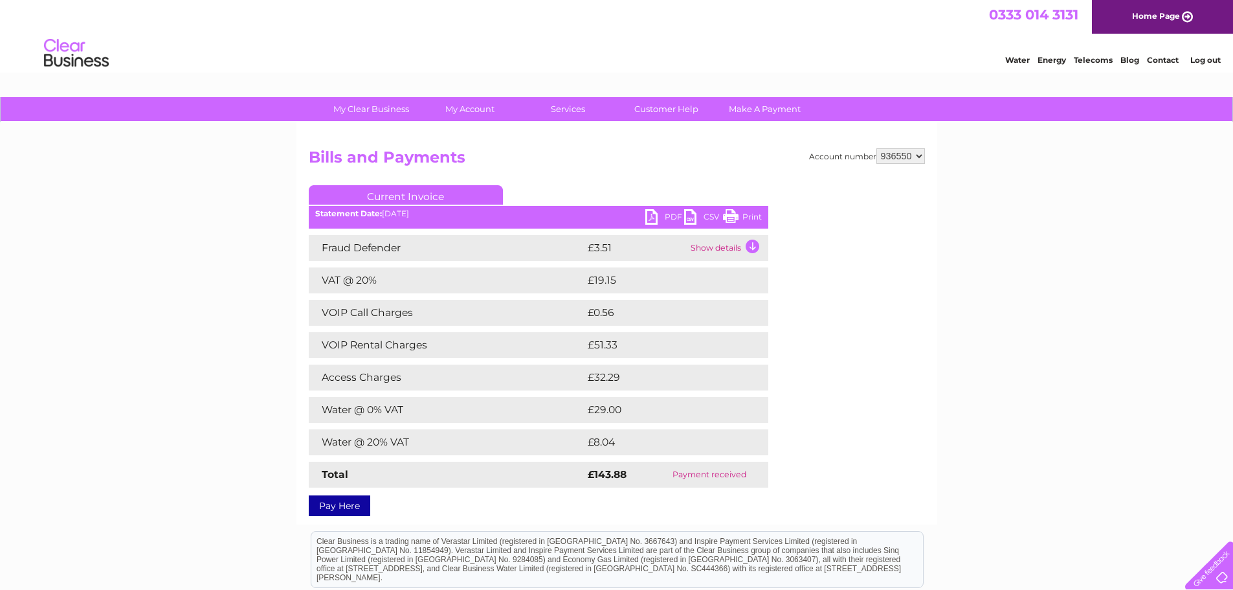  What do you see at coordinates (661, 313) in the screenshot?
I see `td: £0.56` at bounding box center [661, 313].